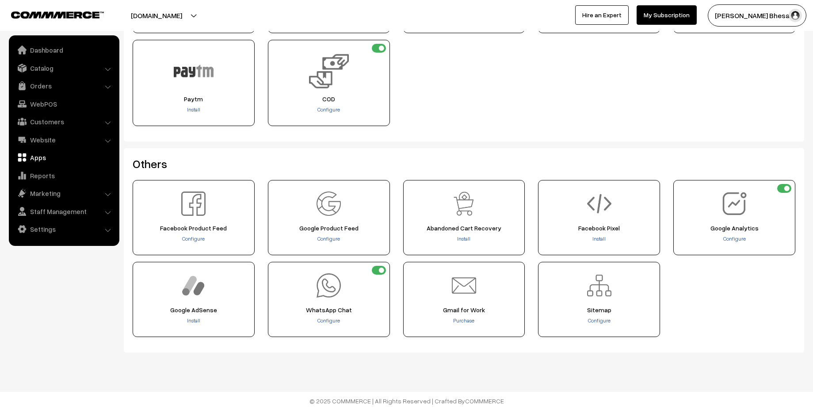 This screenshot has width=813, height=410. Describe the element at coordinates (64, 104) in the screenshot. I see `a: WebPOS` at that location.